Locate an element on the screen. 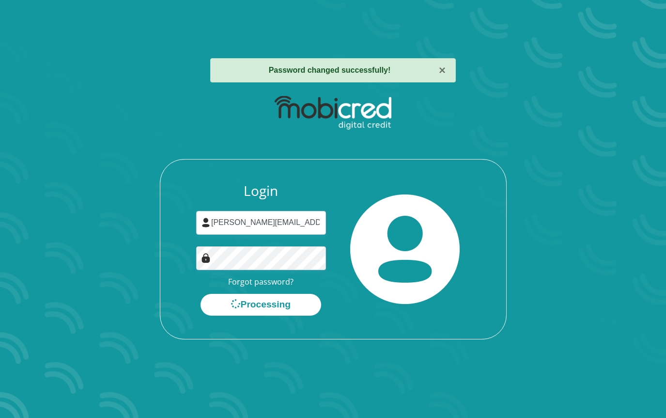 The image size is (666, 418). strong: Password changed successfully! is located at coordinates (330, 70).